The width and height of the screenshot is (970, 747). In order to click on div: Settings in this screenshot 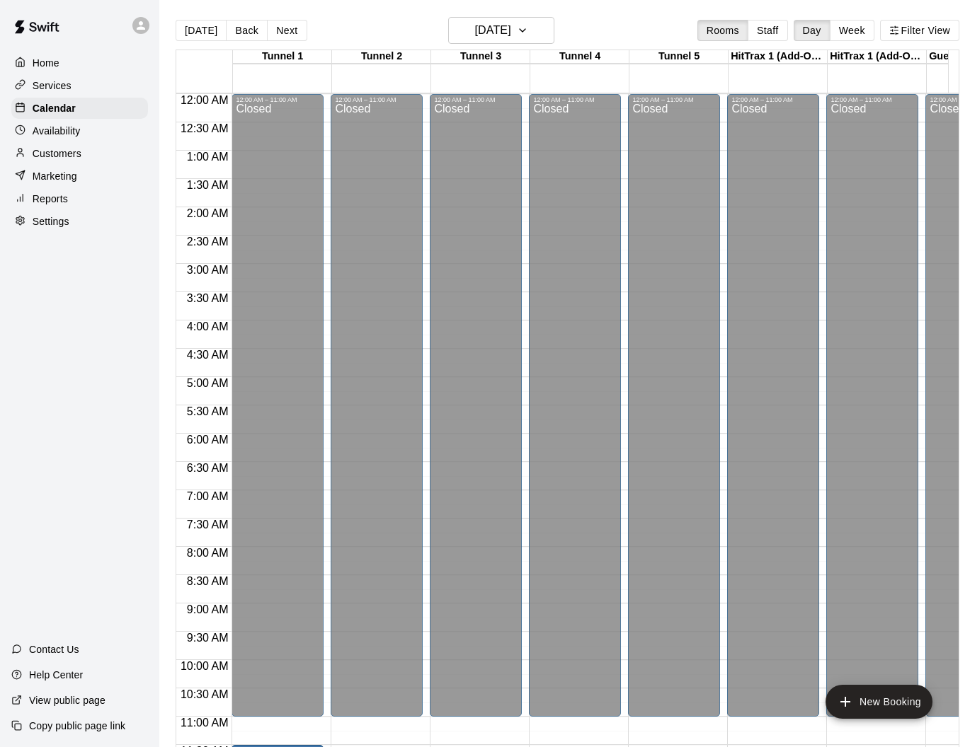, I will do `click(79, 222)`.